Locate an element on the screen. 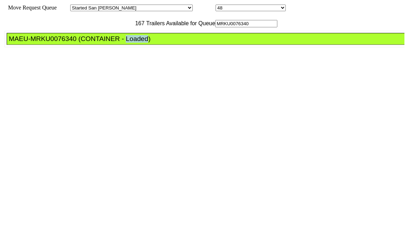 This screenshot has height=240, width=409. span: Area is located at coordinates (63, 7).